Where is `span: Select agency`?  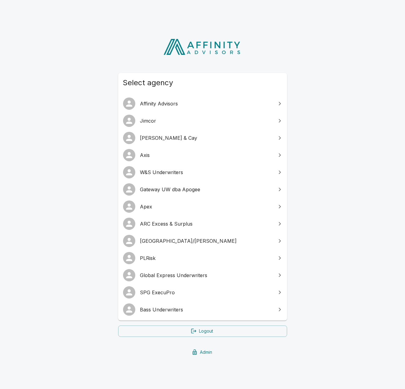
span: Select agency is located at coordinates (203, 83).